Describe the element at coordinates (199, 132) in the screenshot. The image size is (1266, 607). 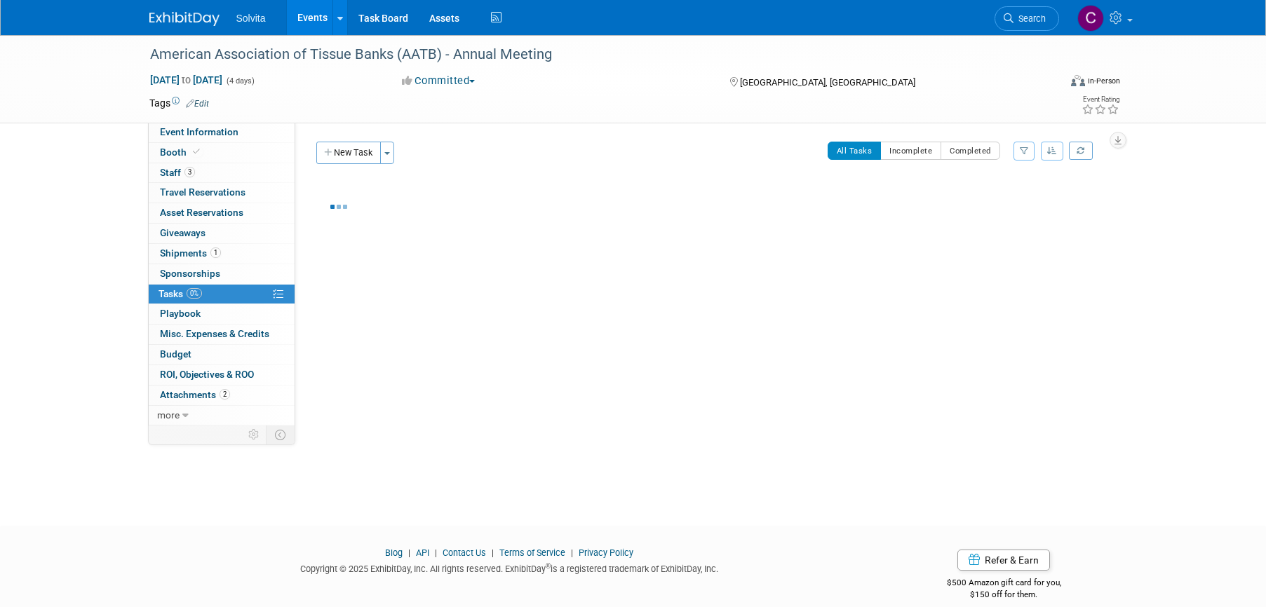
I see `span: Event Information` at that location.